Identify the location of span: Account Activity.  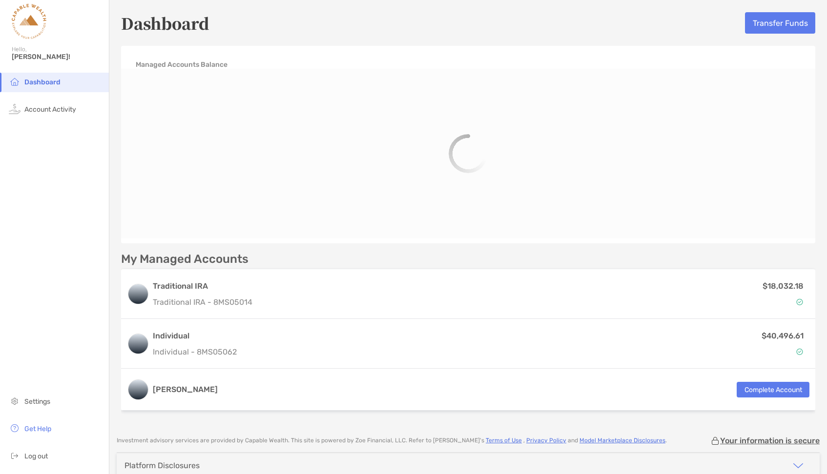
(50, 109).